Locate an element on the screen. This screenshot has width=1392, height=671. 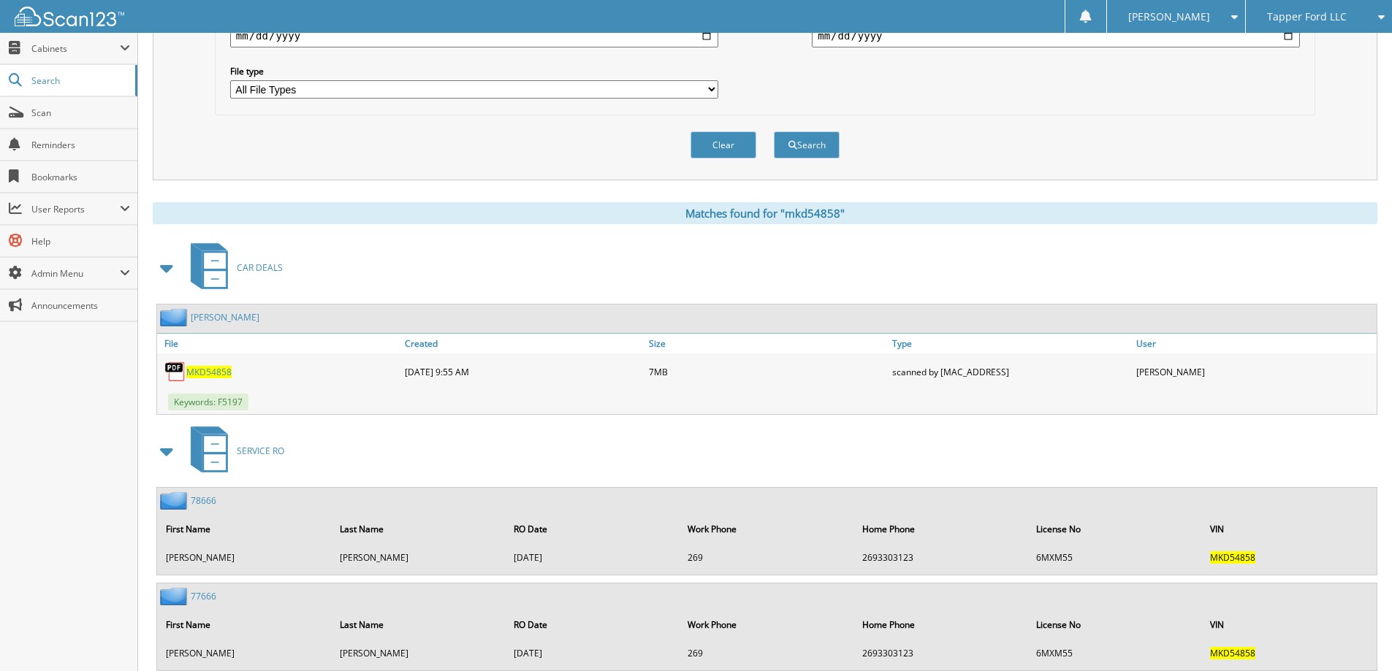
span: Bookmarks is located at coordinates (80, 177).